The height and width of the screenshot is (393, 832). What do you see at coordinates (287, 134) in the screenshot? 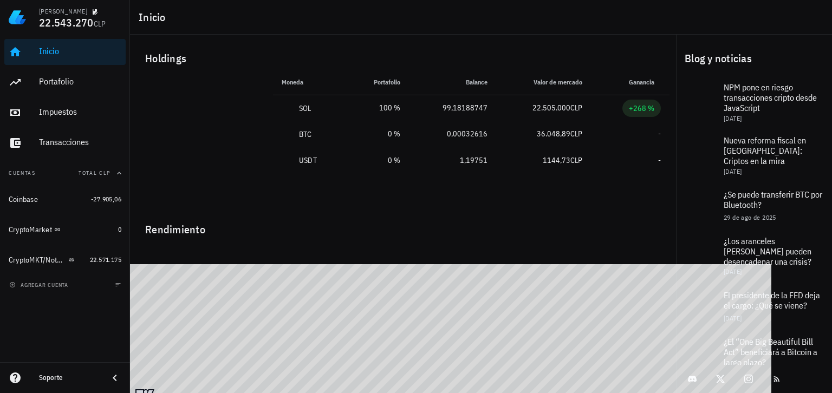
I see `div: BTC-icon` at bounding box center [287, 134].